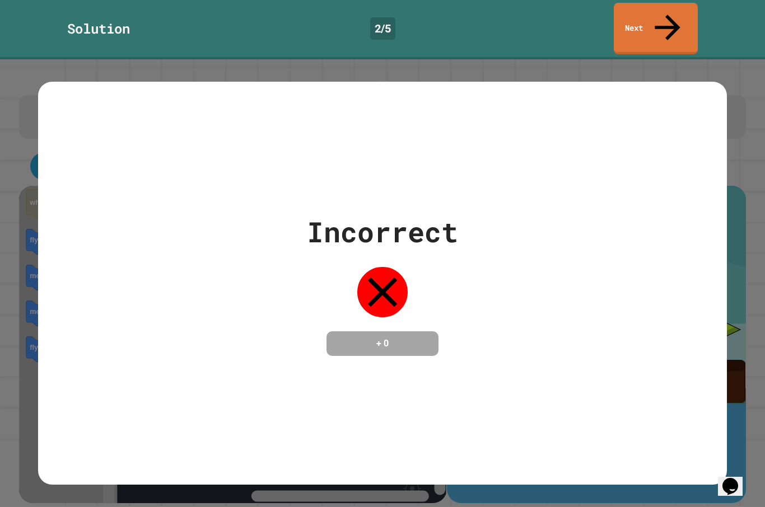 The image size is (765, 507). Describe the element at coordinates (99, 29) in the screenshot. I see `div: Solution` at that location.